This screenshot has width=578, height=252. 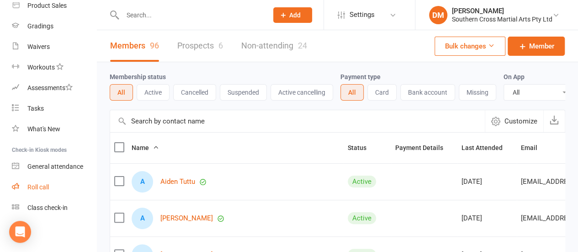 I want to click on div: Class check-in, so click(x=48, y=207).